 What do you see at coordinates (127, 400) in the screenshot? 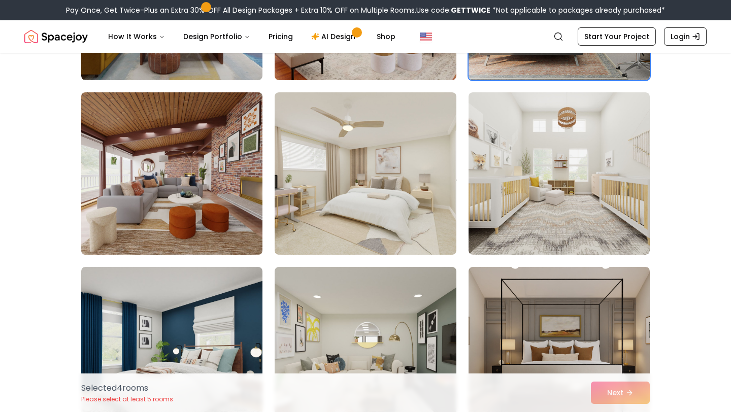
I see `p: Please select at least 5 rooms` at bounding box center [127, 400].